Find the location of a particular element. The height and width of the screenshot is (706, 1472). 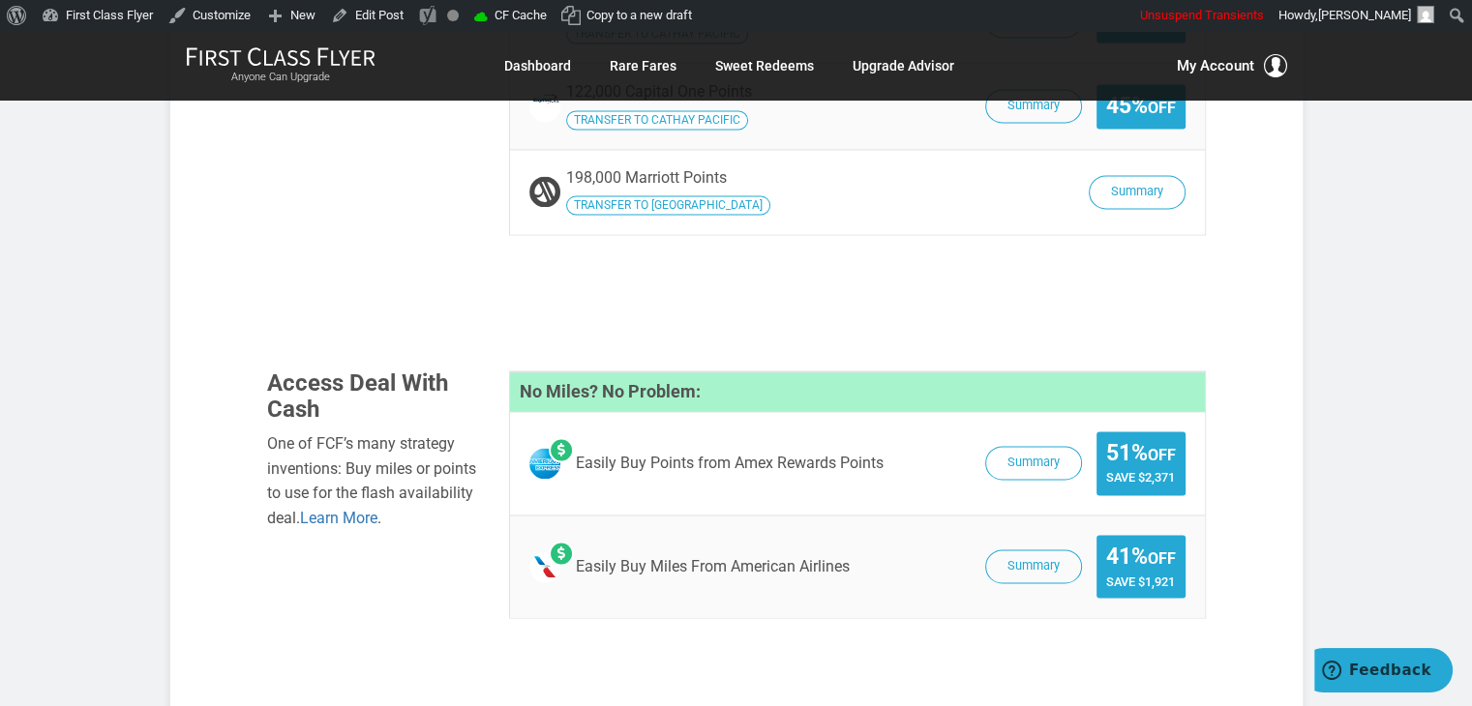

a: Dashboard is located at coordinates (537, 66).